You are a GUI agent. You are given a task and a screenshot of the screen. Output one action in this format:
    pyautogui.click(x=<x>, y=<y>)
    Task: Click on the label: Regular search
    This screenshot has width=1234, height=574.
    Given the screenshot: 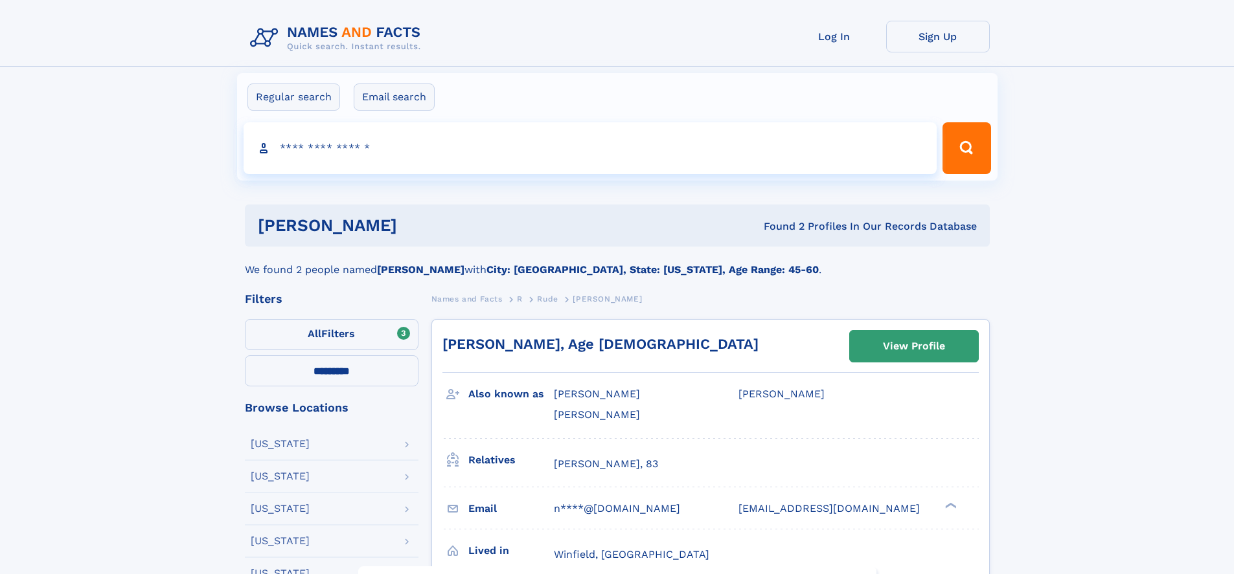 What is the action you would take?
    pyautogui.click(x=293, y=97)
    